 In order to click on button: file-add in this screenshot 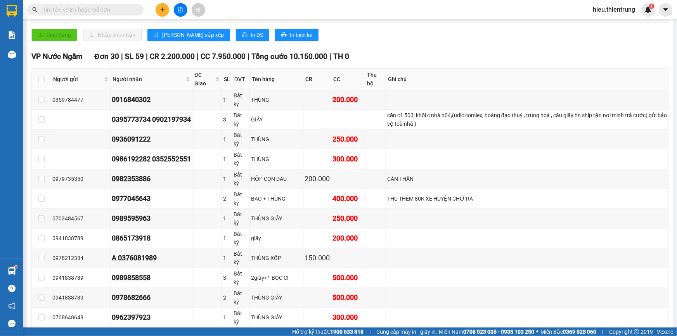, I will do `click(180, 10)`.